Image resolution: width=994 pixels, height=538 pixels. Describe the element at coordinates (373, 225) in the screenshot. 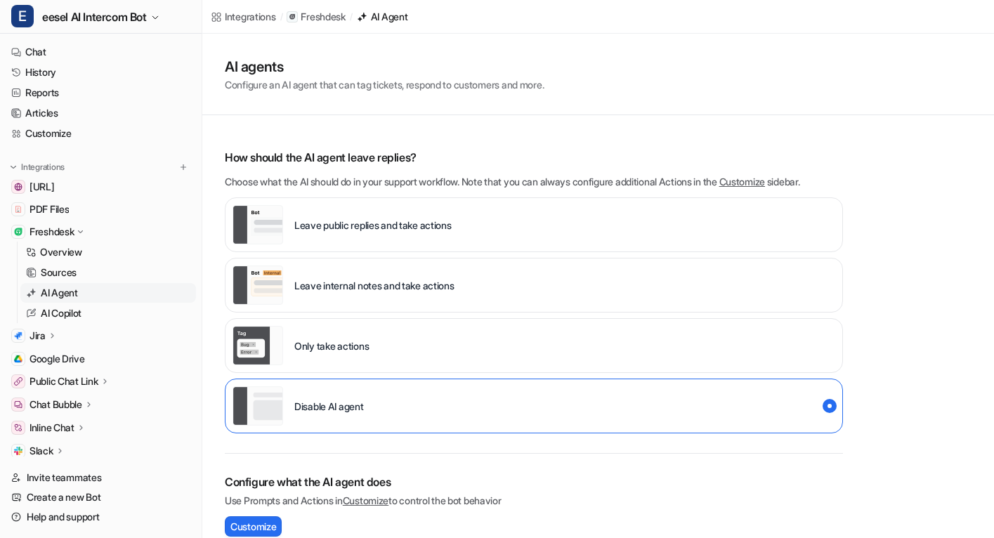

I see `p: Leave public replies and take actions` at that location.